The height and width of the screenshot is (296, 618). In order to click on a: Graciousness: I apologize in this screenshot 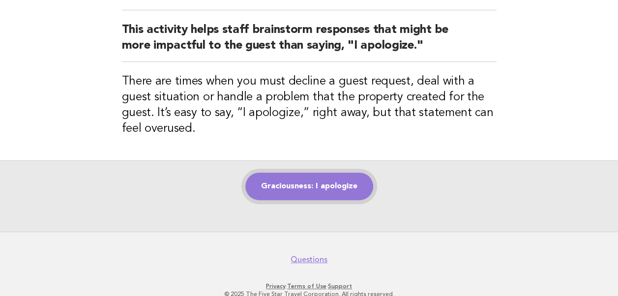, I will do `click(309, 186)`.